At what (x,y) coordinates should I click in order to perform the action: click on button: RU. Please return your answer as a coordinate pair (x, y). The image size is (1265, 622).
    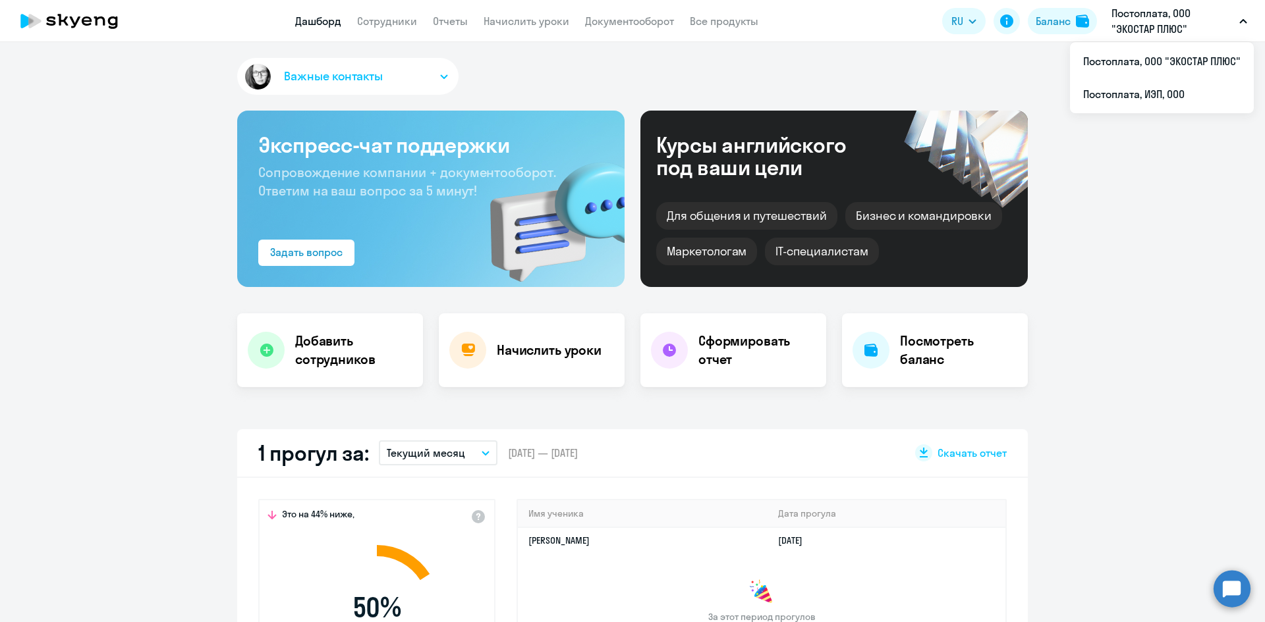
    Looking at the image, I should click on (964, 21).